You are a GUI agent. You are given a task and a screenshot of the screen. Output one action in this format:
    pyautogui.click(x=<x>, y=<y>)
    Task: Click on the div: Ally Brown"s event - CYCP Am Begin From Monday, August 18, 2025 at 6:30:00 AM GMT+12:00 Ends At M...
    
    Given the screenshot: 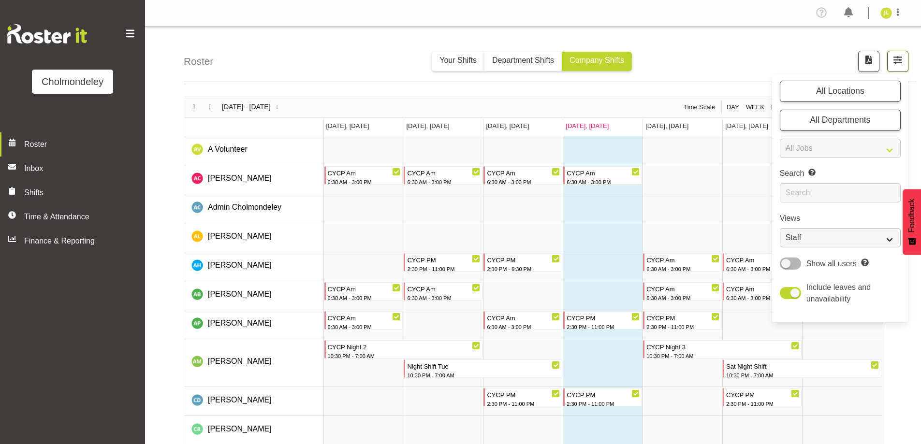 What is the action you would take?
    pyautogui.click(x=363, y=291)
    